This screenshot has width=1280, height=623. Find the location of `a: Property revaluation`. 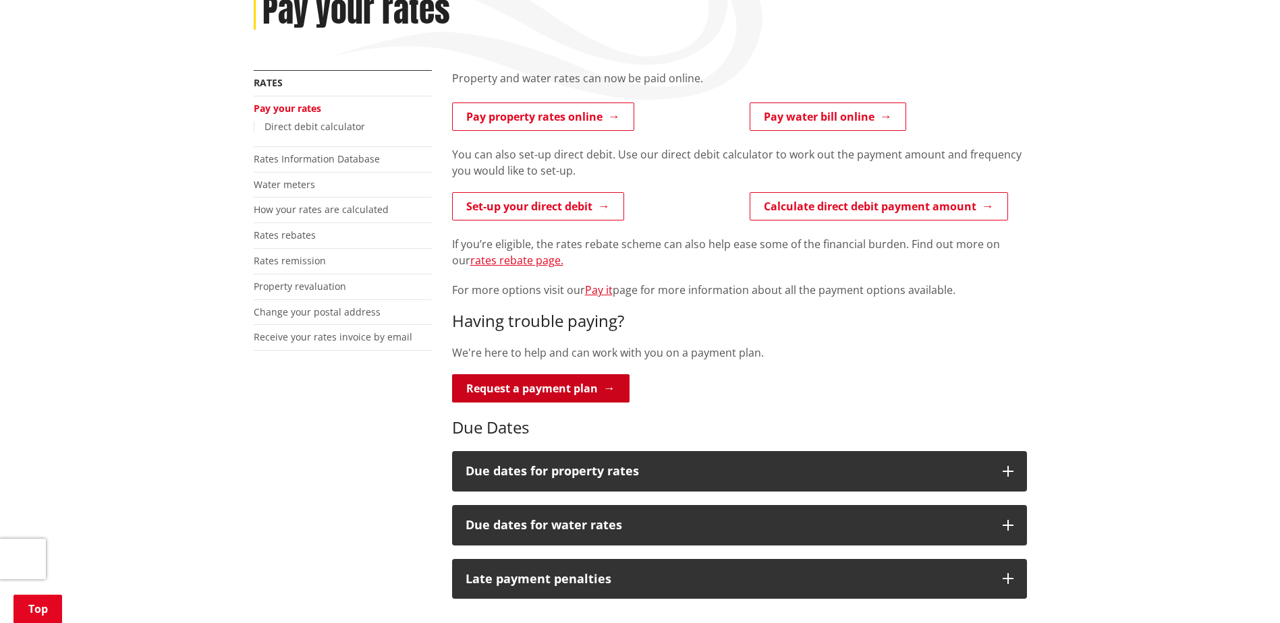

a: Property revaluation is located at coordinates (300, 286).